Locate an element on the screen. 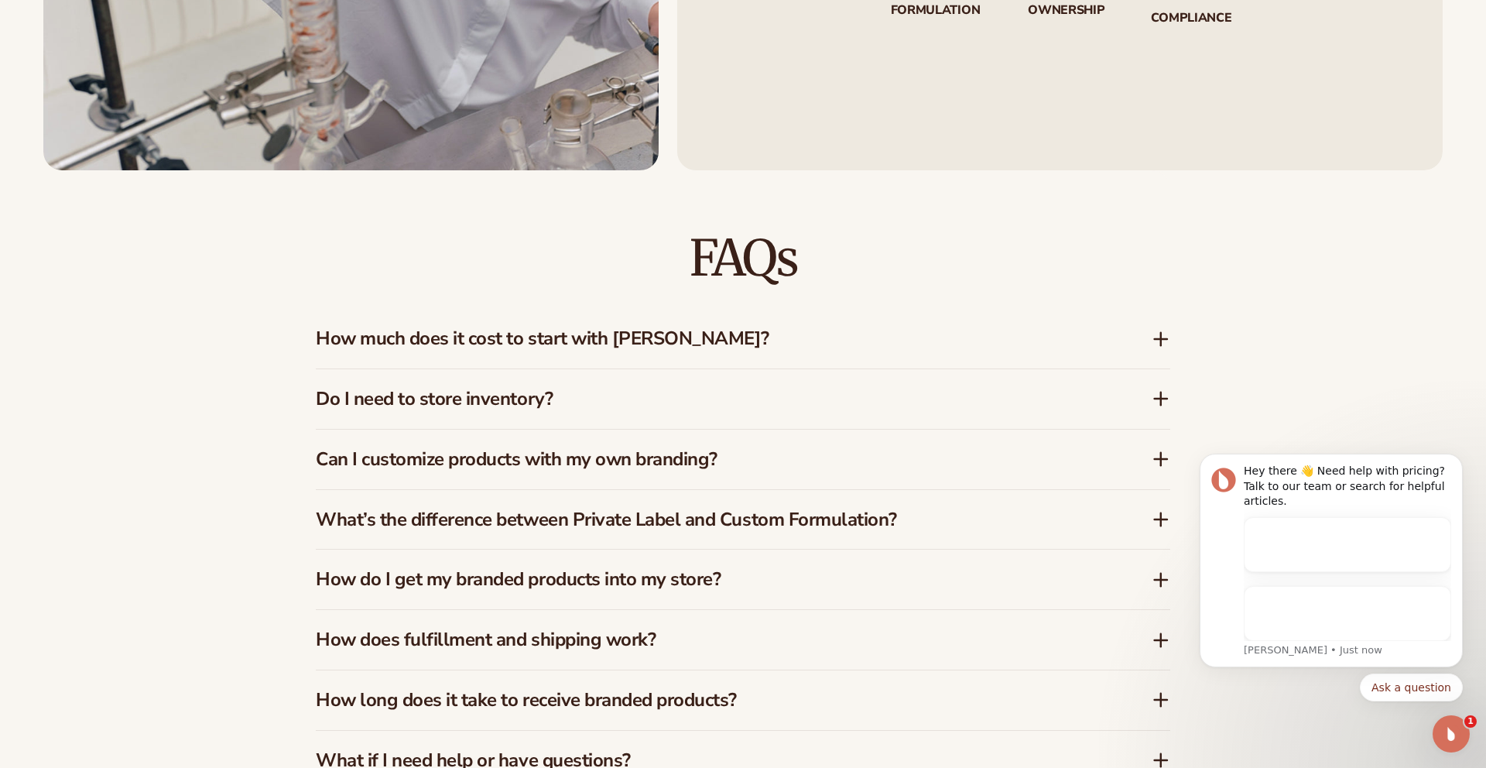  div: Hey there 👋 Need help with pricing? Talk to our team or search for helpful articles. is located at coordinates (171, 46).